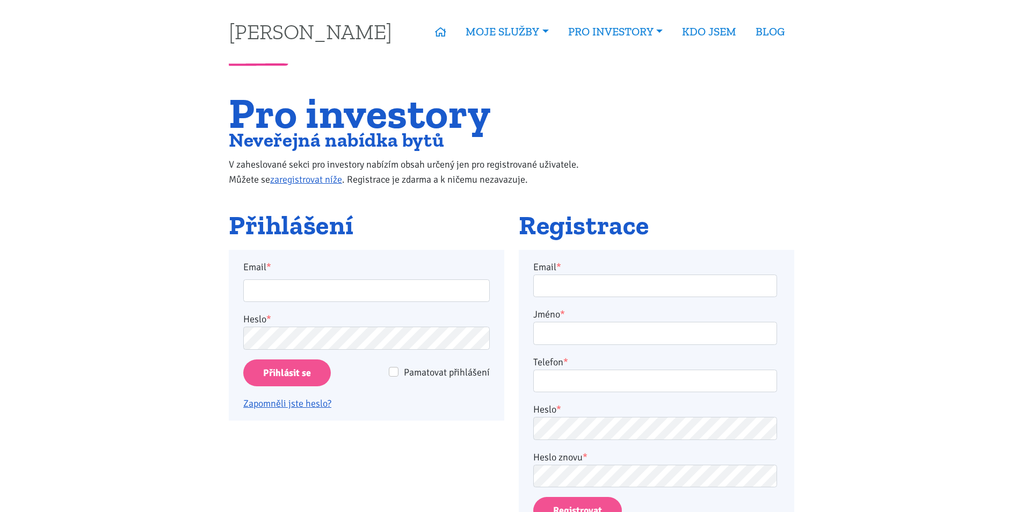  I want to click on input: Přihlásit se, so click(287, 373).